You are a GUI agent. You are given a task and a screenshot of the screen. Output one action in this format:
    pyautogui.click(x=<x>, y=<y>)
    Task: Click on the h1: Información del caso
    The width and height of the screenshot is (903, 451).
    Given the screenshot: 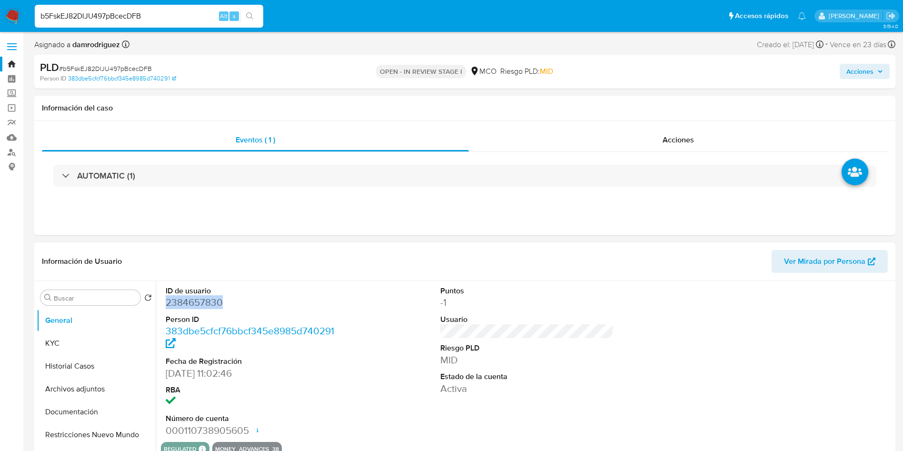 What is the action you would take?
    pyautogui.click(x=465, y=108)
    